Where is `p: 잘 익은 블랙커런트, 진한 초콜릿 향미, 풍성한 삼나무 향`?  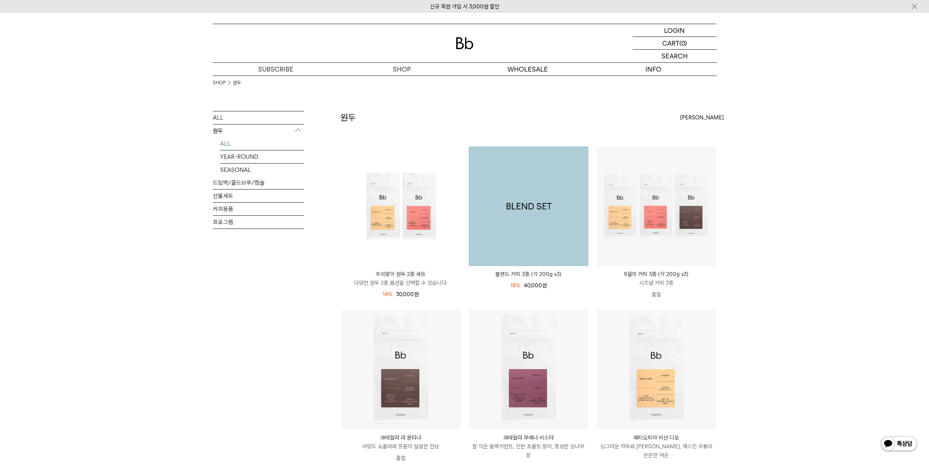 p: 잘 익은 블랙커런트, 진한 초콜릿 향미, 풍성한 삼나무 향 is located at coordinates (529, 451).